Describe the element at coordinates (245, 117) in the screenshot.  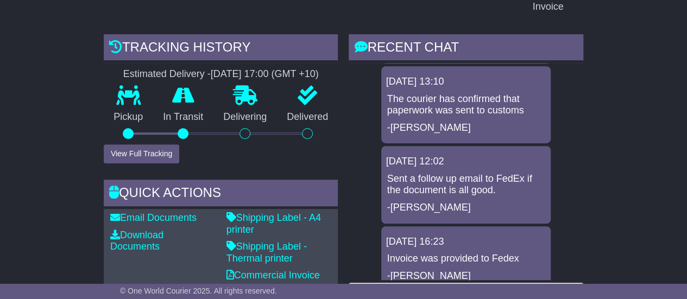
I see `p: Delivering` at that location.